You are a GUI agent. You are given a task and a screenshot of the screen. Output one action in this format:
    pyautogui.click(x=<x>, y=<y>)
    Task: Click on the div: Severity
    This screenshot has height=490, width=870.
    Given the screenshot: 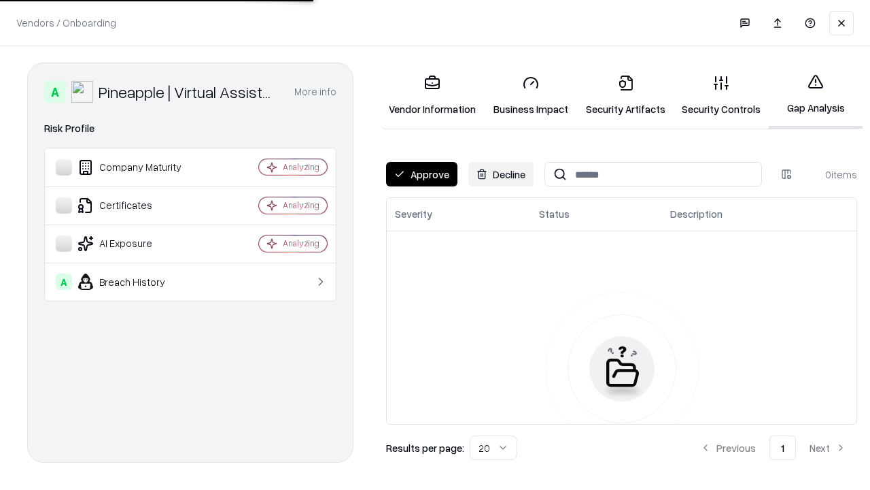 What is the action you would take?
    pyautogui.click(x=413, y=213)
    